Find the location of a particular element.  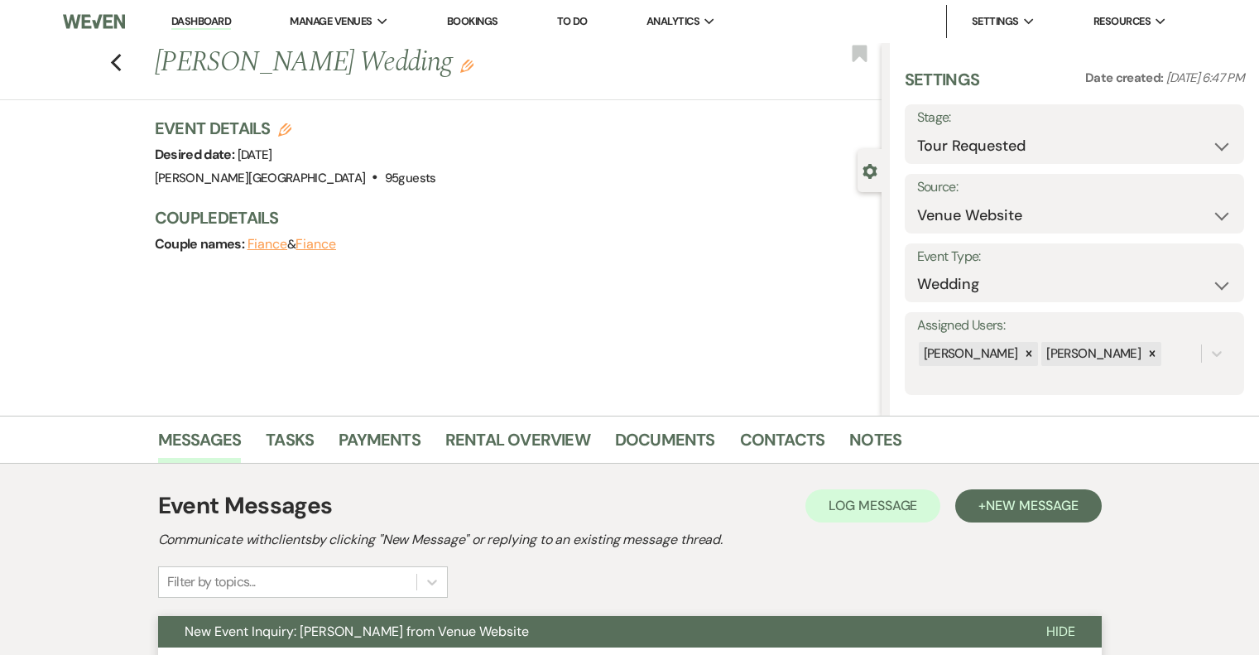

a: Payments is located at coordinates (379, 445).